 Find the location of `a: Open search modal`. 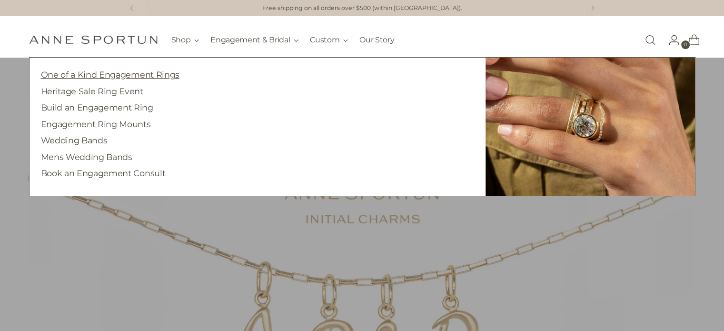

a: Open search modal is located at coordinates (650, 40).